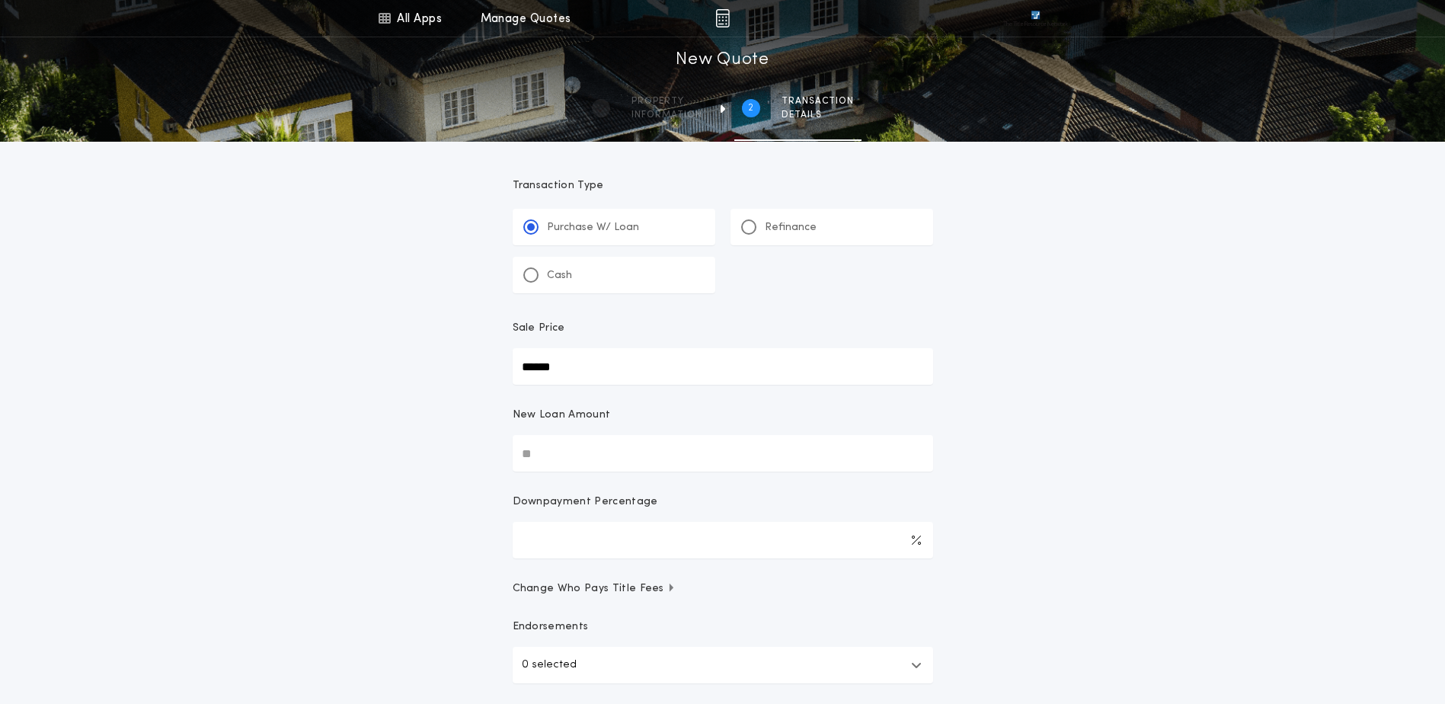 The image size is (1445, 704). I want to click on h2: 2, so click(750, 108).